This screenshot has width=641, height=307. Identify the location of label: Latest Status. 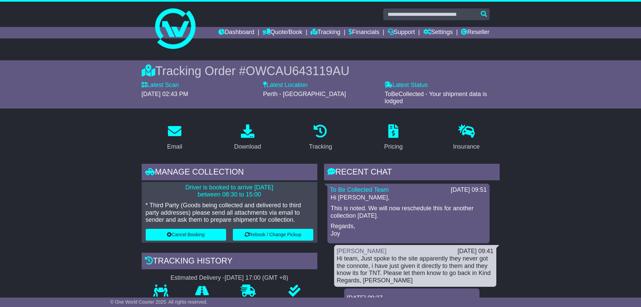
(406, 85).